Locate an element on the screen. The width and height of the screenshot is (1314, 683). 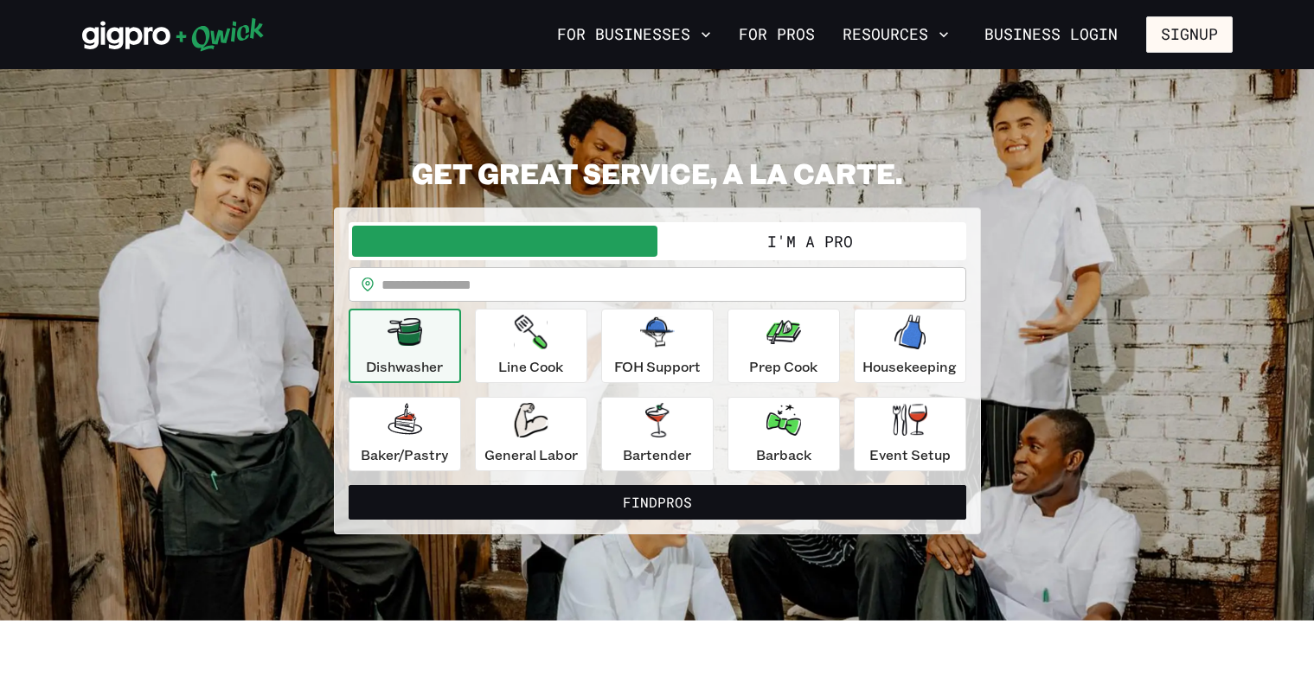
button: Resources is located at coordinates (895, 35).